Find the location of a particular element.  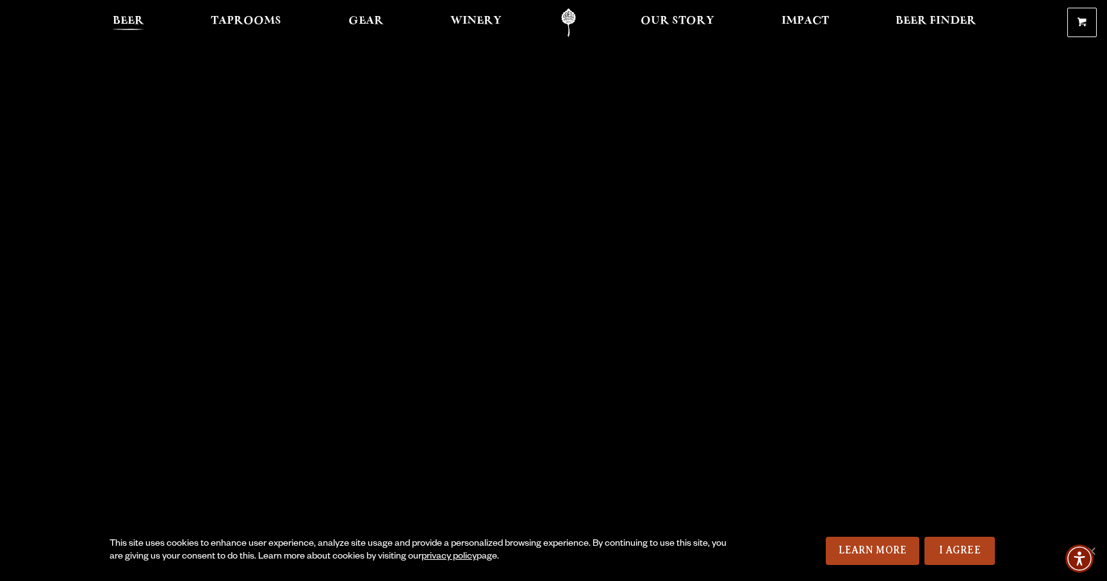

a: Learn More is located at coordinates (873, 551).